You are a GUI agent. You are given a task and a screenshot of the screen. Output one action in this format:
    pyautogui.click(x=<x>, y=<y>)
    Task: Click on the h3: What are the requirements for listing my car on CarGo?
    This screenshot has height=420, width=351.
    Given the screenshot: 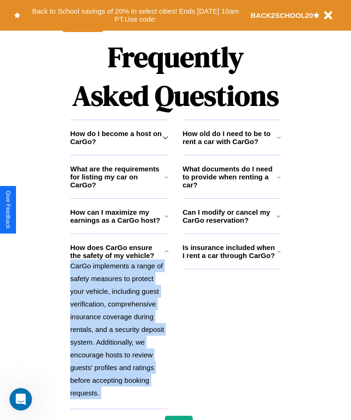 What is the action you would take?
    pyautogui.click(x=117, y=177)
    